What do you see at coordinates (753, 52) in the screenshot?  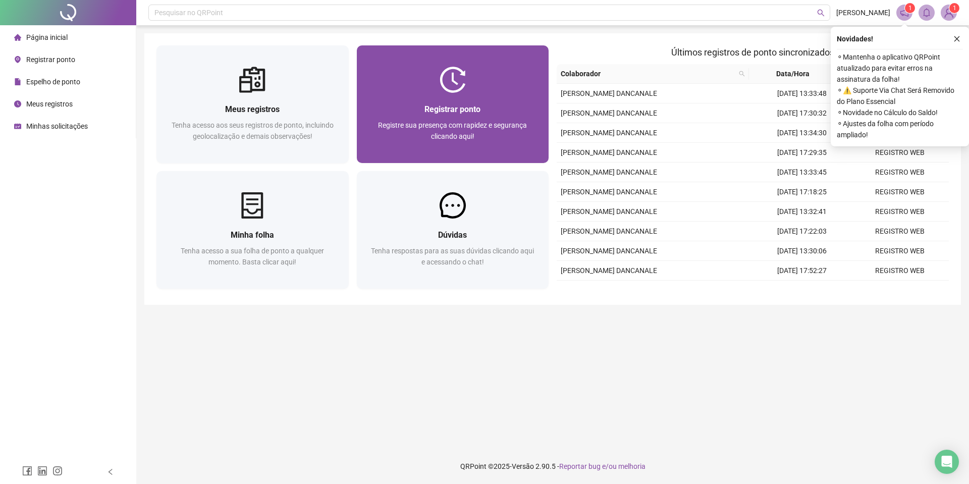 I see `span: Últimos registros de ponto sincronizados` at bounding box center [753, 52].